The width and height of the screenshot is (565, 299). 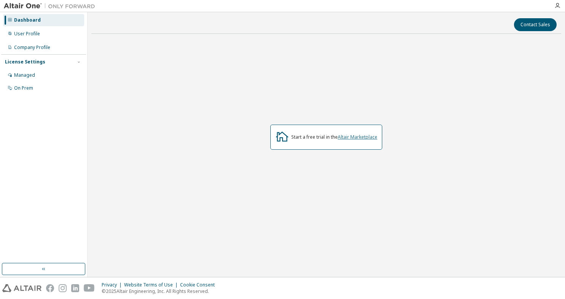 I want to click on a: Altair Marketplace, so click(x=357, y=137).